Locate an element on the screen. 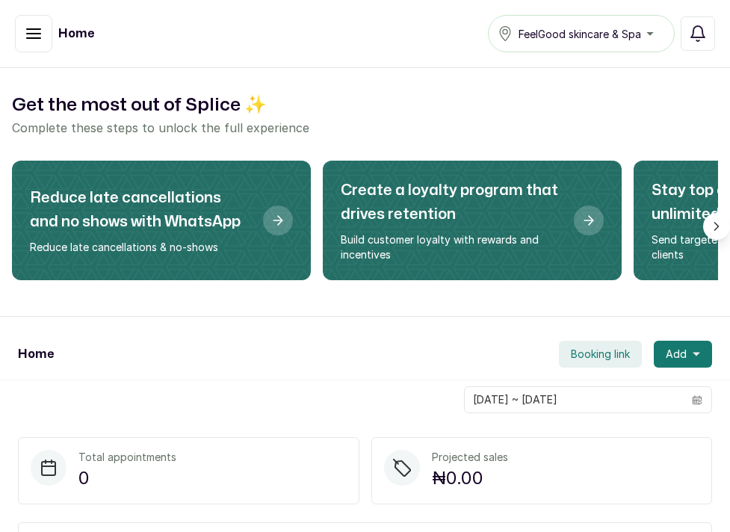  span: FeelGood skincare & Spa is located at coordinates (580, 34).